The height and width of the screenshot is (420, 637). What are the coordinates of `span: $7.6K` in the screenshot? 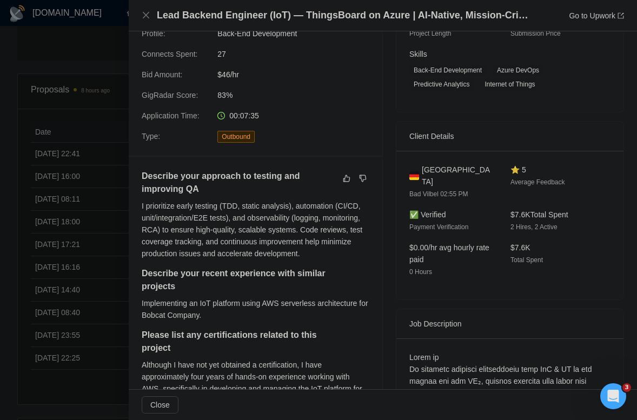 It's located at (520, 248).